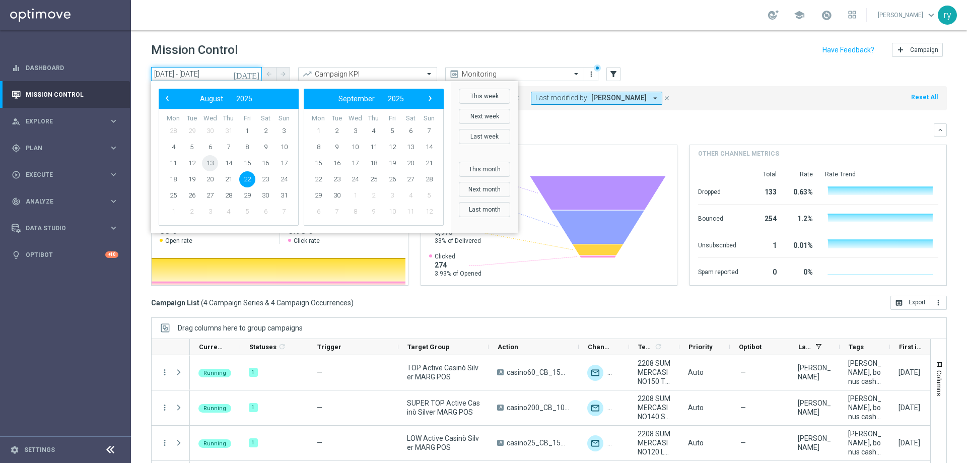 This screenshot has width=967, height=463. What do you see at coordinates (283, 74) in the screenshot?
I see `i: arrow_forward` at bounding box center [283, 74].